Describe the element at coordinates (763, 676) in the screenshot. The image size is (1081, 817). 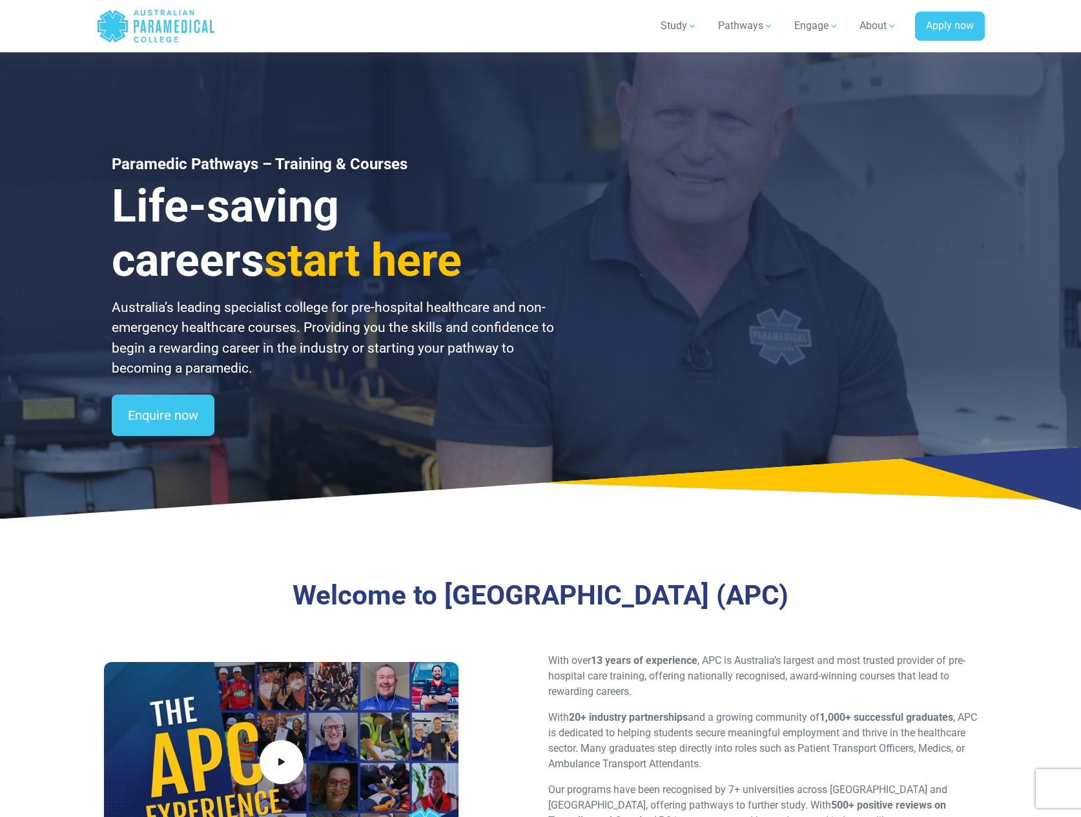
I see `p: With over , APC is Australia’s largest and most trusted provider of pre-hospital care training, o...` at that location.